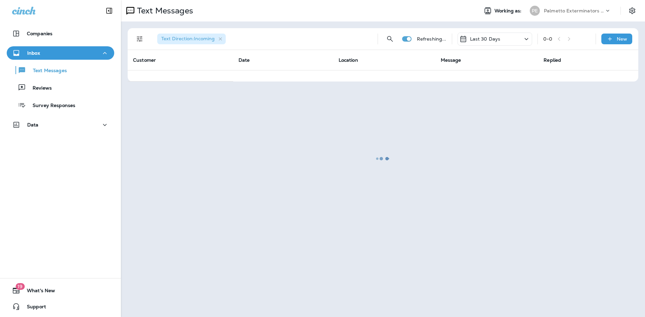  I want to click on span: 19, so click(20, 287).